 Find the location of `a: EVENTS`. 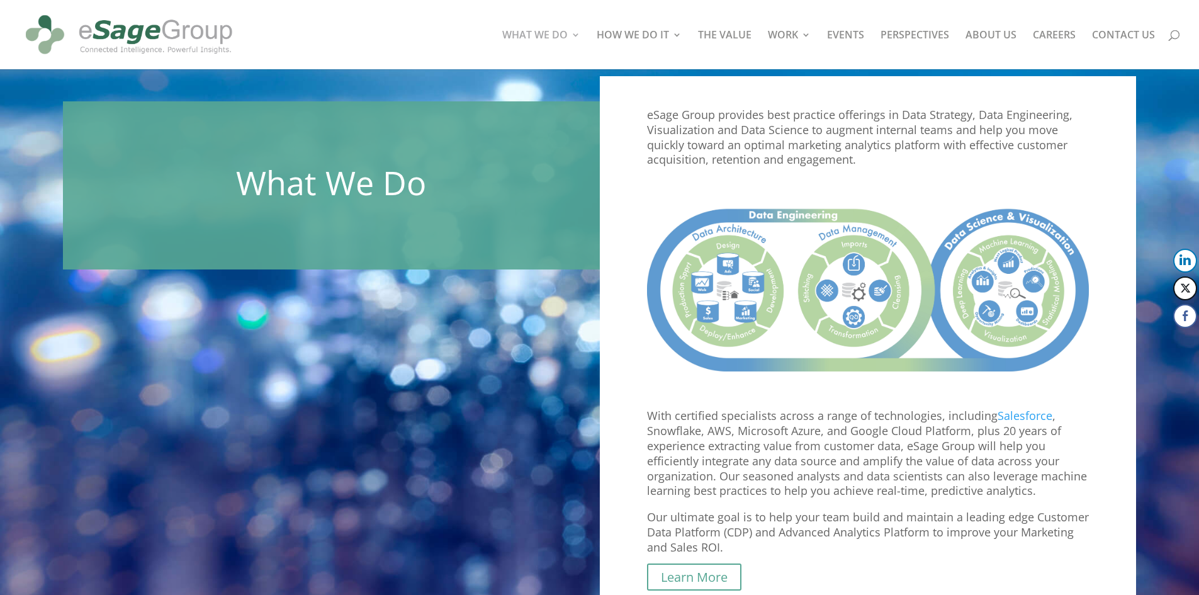

a: EVENTS is located at coordinates (845, 50).